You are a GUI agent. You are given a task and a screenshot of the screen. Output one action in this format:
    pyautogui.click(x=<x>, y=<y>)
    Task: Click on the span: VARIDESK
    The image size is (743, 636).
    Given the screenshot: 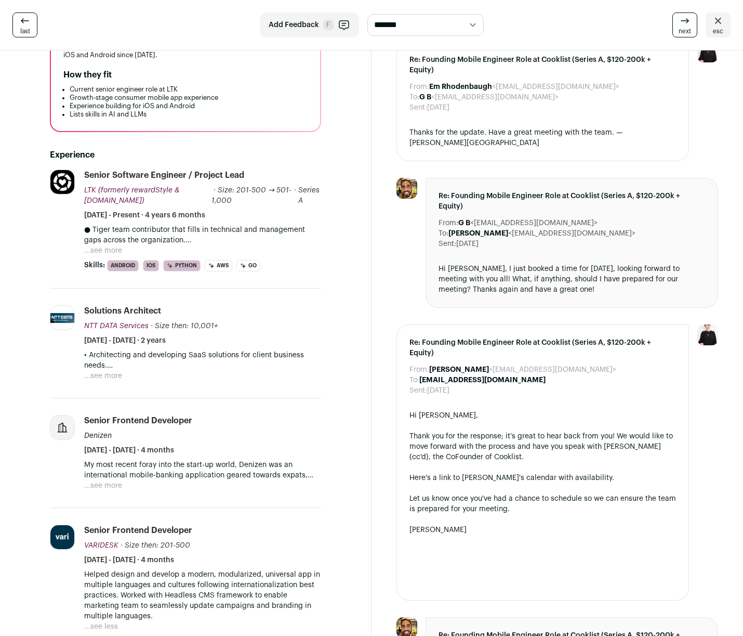 What is the action you would take?
    pyautogui.click(x=101, y=545)
    